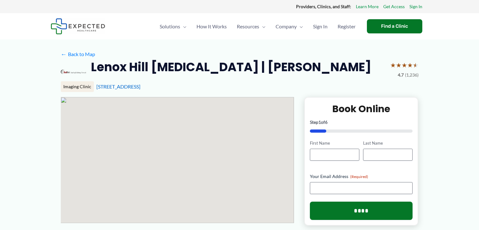  Describe the element at coordinates (77, 87) in the screenshot. I see `div: Imaging Clinic` at that location.